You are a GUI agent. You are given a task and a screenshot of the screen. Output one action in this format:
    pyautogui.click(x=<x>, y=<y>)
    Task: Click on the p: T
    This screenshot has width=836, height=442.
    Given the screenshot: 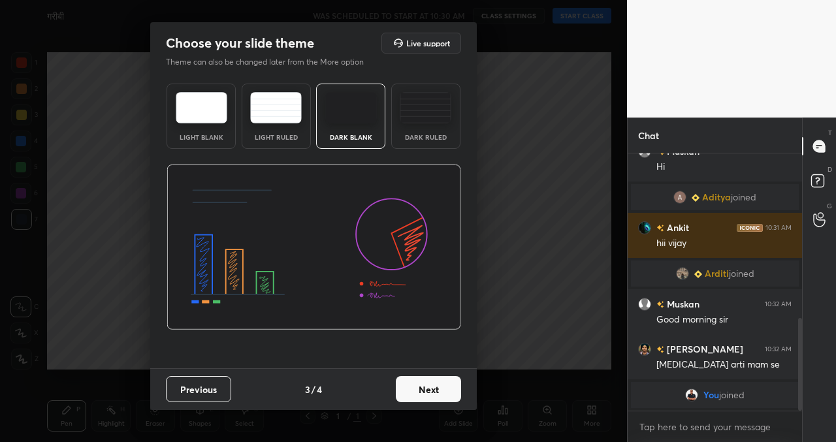 What is the action you would take?
    pyautogui.click(x=830, y=133)
    